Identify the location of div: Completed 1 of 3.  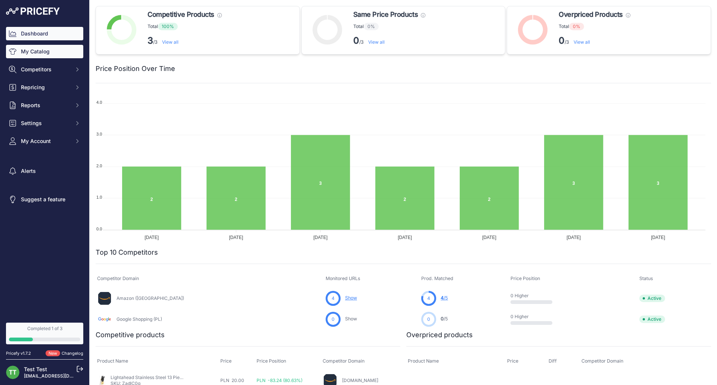
(44, 328).